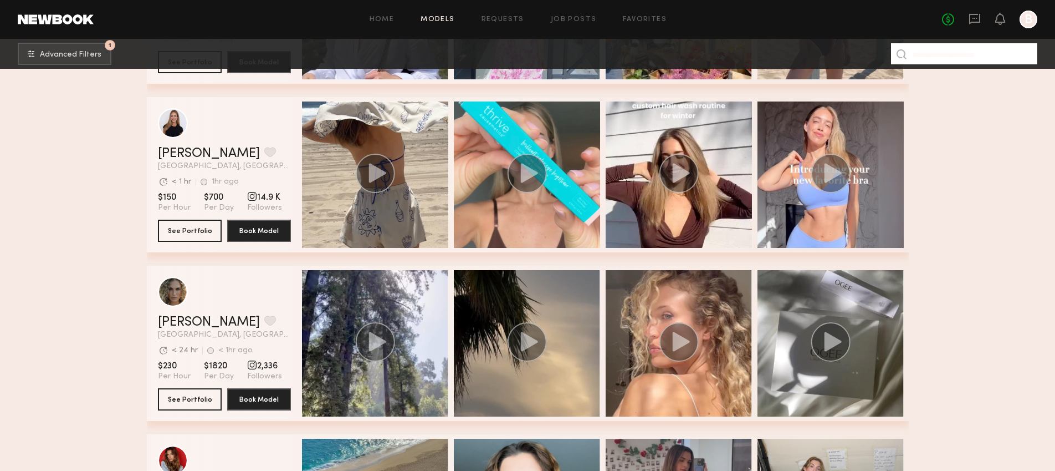 Image resolution: width=1055 pixels, height=471 pixels. I want to click on div: < 1hr ago, so click(236, 350).